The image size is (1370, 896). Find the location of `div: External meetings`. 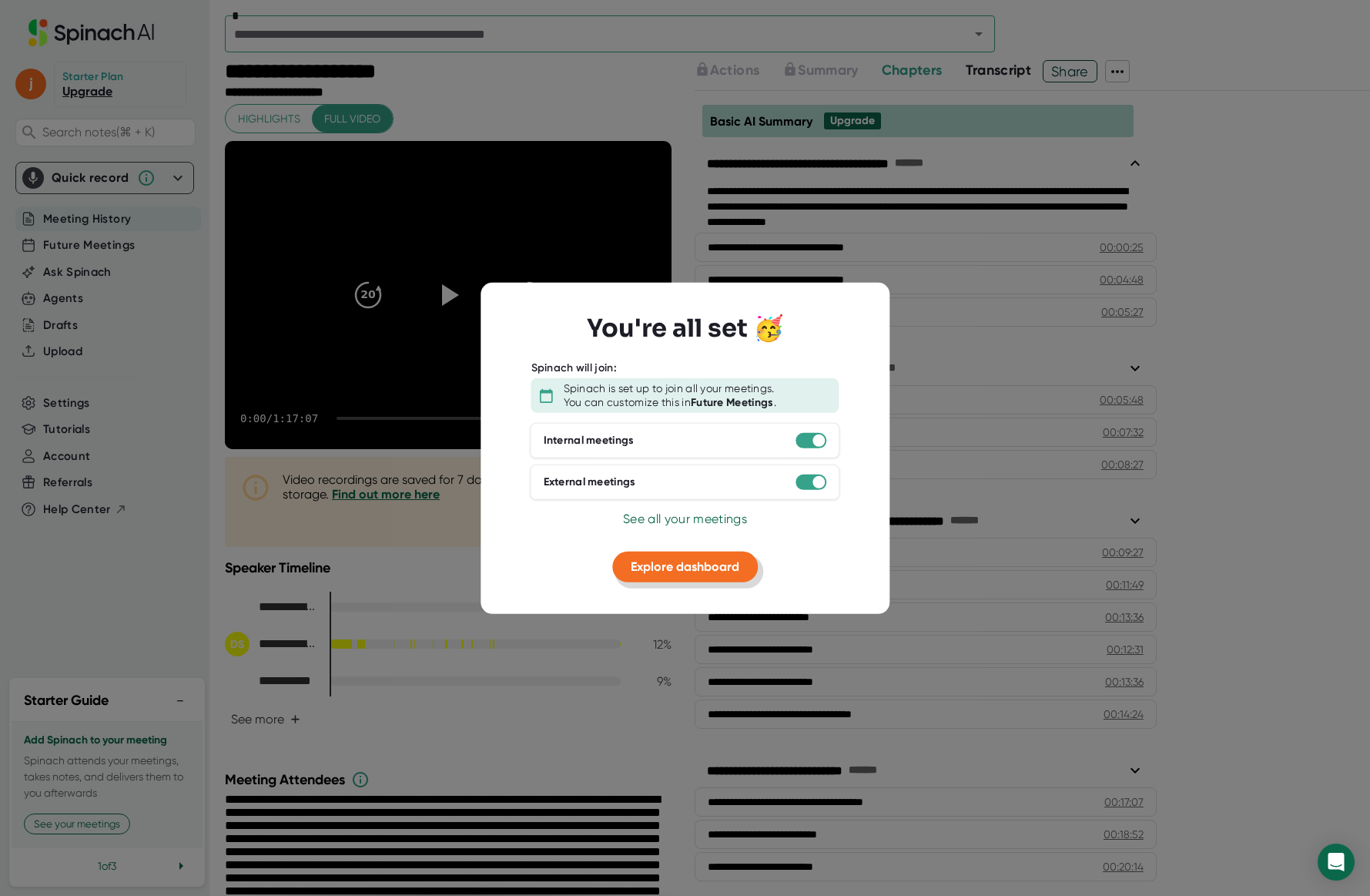

div: External meetings is located at coordinates (589, 482).